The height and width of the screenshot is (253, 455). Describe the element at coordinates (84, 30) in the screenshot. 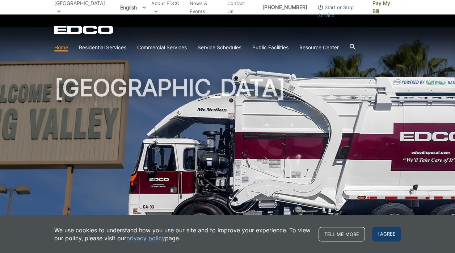

I see `a: EDCD logo. Return to the homepage.` at that location.